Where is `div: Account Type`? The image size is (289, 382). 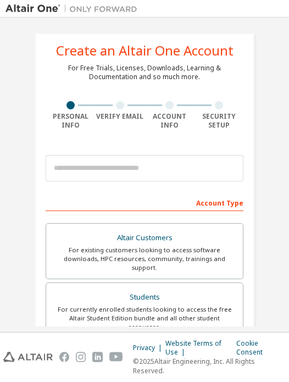 div: Account Type is located at coordinates (144, 202).